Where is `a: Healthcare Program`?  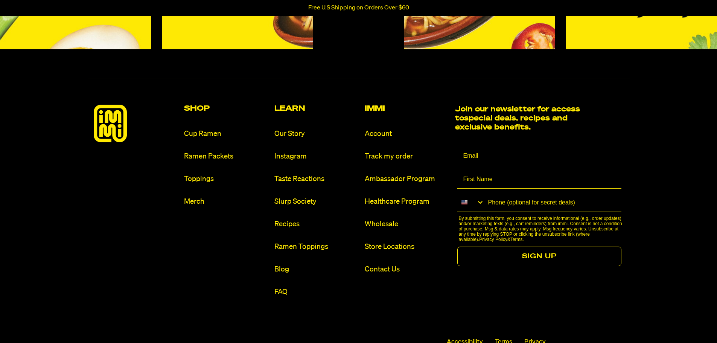
a: Healthcare Program is located at coordinates (407, 201).